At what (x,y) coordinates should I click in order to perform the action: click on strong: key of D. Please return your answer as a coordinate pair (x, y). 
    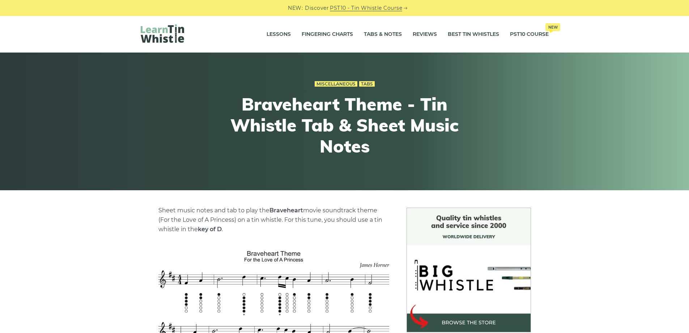
    Looking at the image, I should click on (210, 229).